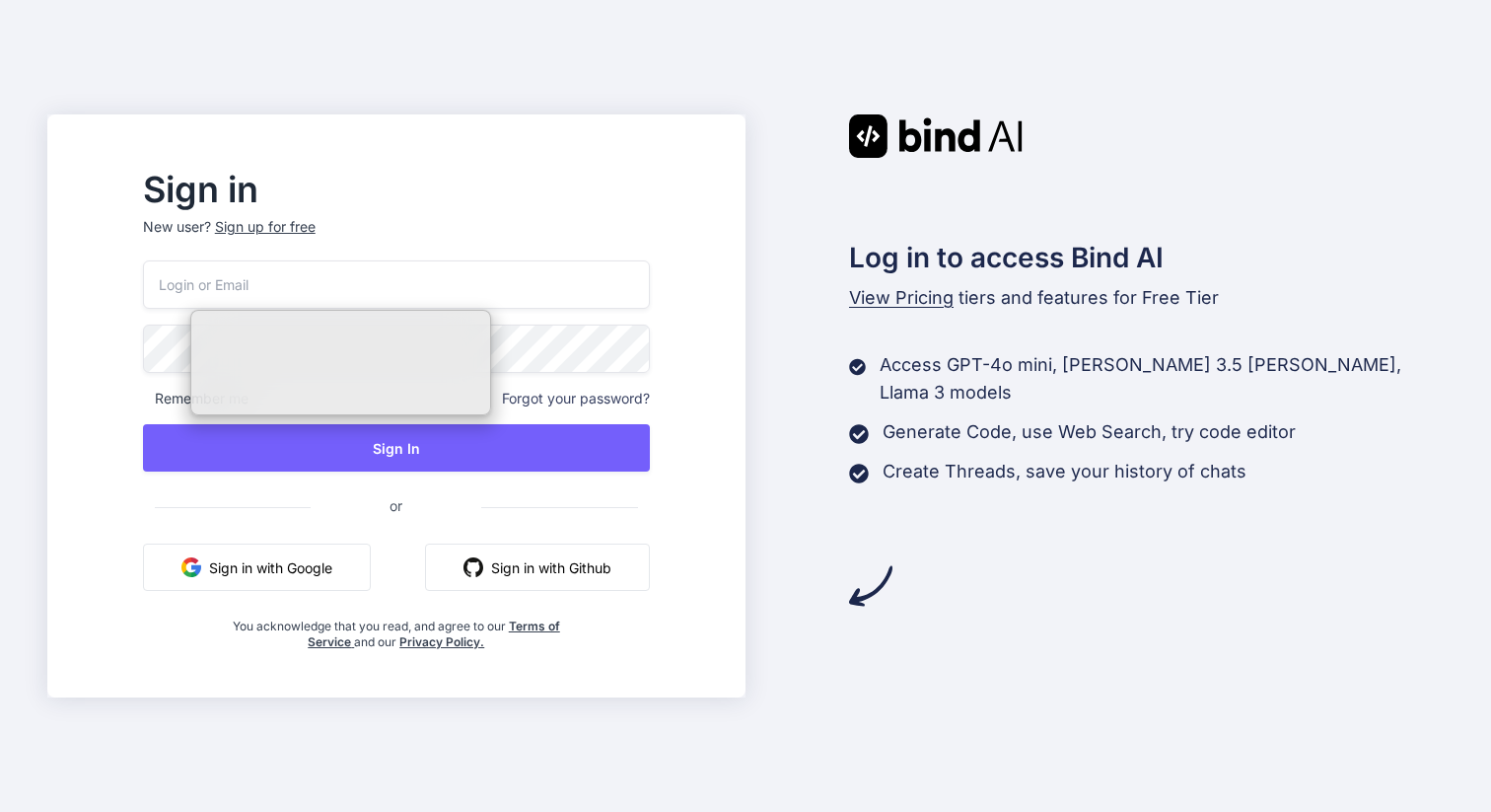 The image size is (1491, 812). What do you see at coordinates (192, 567) in the screenshot?
I see `img: google` at bounding box center [192, 567].